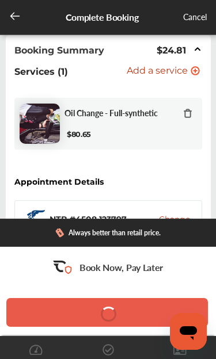 This screenshot has width=216, height=359. What do you see at coordinates (174, 219) in the screenshot?
I see `button: Change` at bounding box center [174, 219].